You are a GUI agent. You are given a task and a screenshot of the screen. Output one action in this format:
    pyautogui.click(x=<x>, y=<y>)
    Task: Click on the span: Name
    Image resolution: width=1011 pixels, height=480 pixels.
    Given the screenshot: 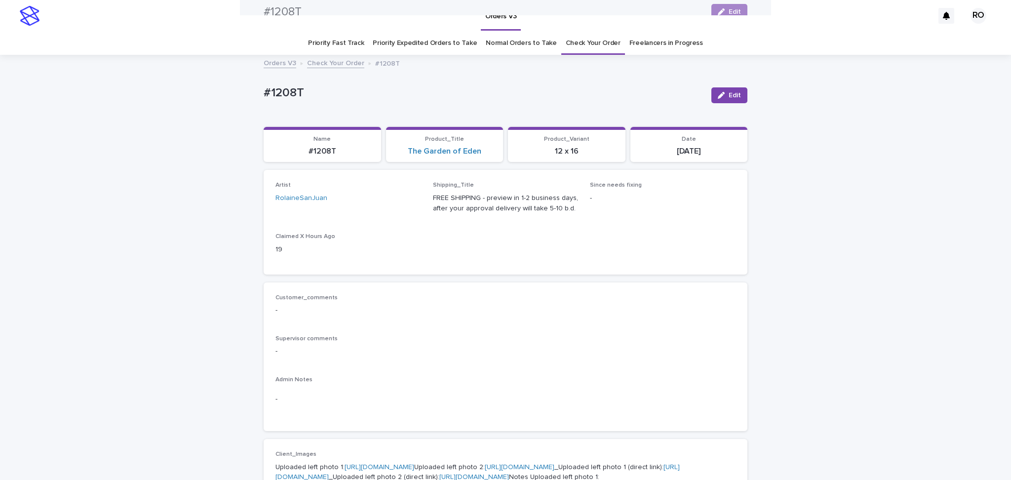 What is the action you would take?
    pyautogui.click(x=322, y=139)
    